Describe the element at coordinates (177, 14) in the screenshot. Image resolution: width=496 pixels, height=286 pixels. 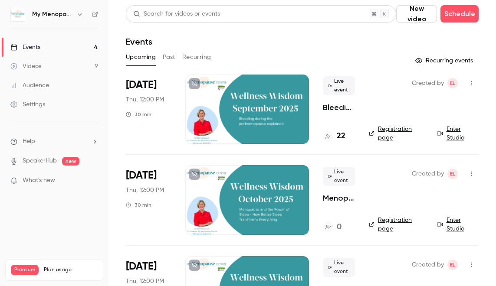
I see `div: Search for videos or events` at that location.